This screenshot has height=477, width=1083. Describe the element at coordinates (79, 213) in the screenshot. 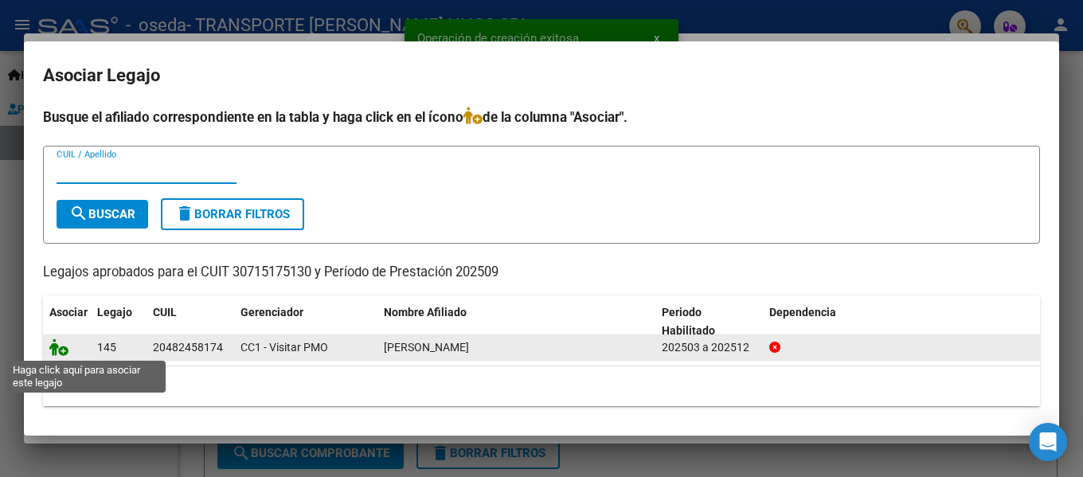

I see `mat-icon: search` at that location.